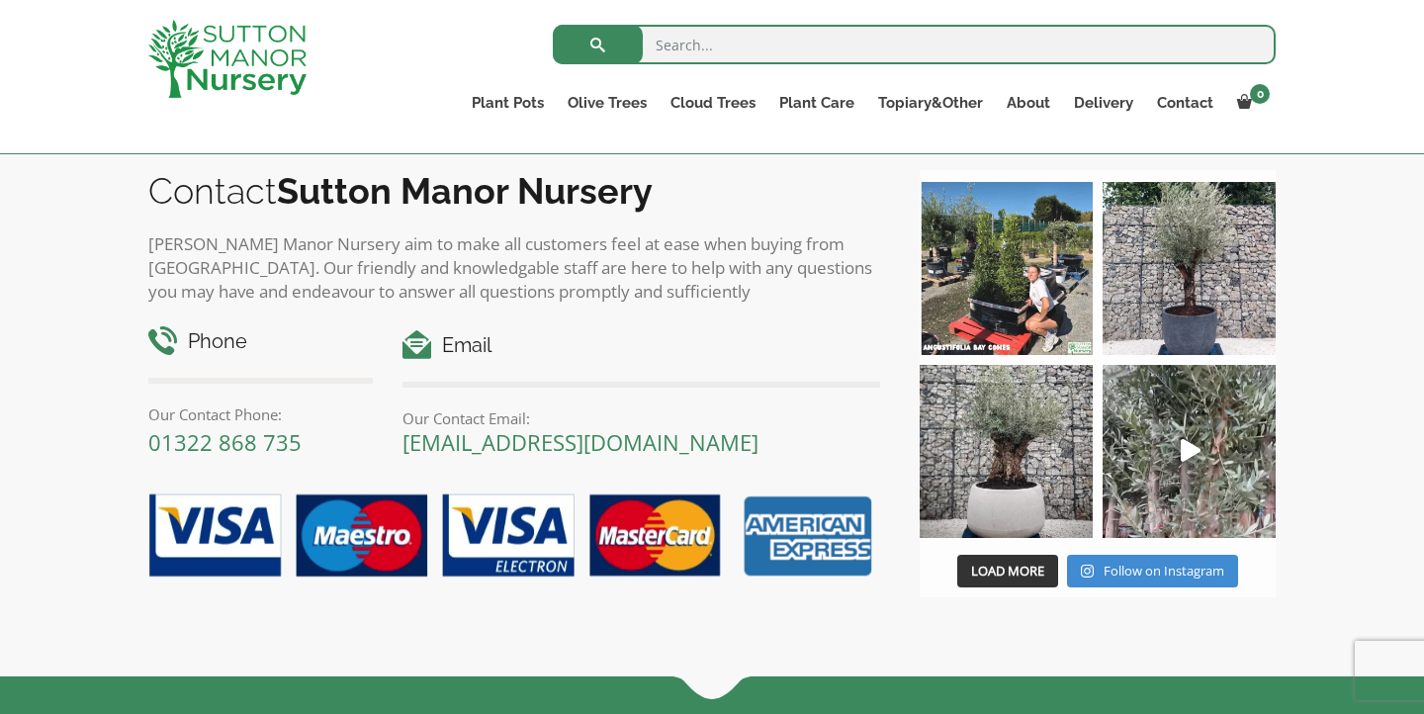 The image size is (1424, 714). I want to click on svg: Play, so click(1191, 450).